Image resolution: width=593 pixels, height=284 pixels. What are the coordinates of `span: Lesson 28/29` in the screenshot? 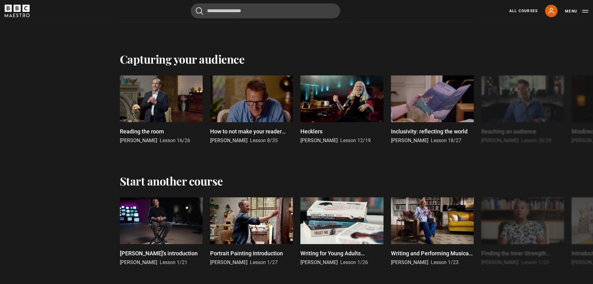 It's located at (537, 140).